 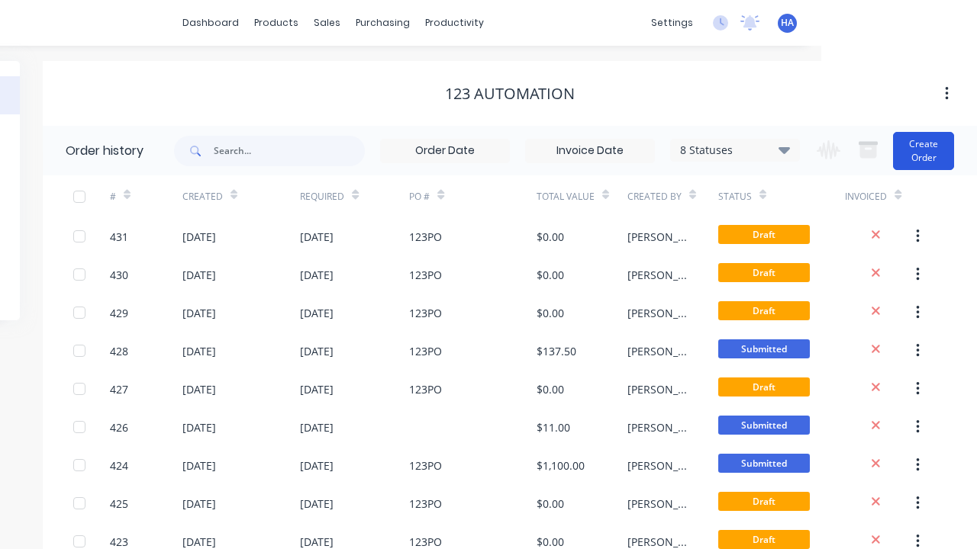 I want to click on div: 429, so click(x=119, y=313).